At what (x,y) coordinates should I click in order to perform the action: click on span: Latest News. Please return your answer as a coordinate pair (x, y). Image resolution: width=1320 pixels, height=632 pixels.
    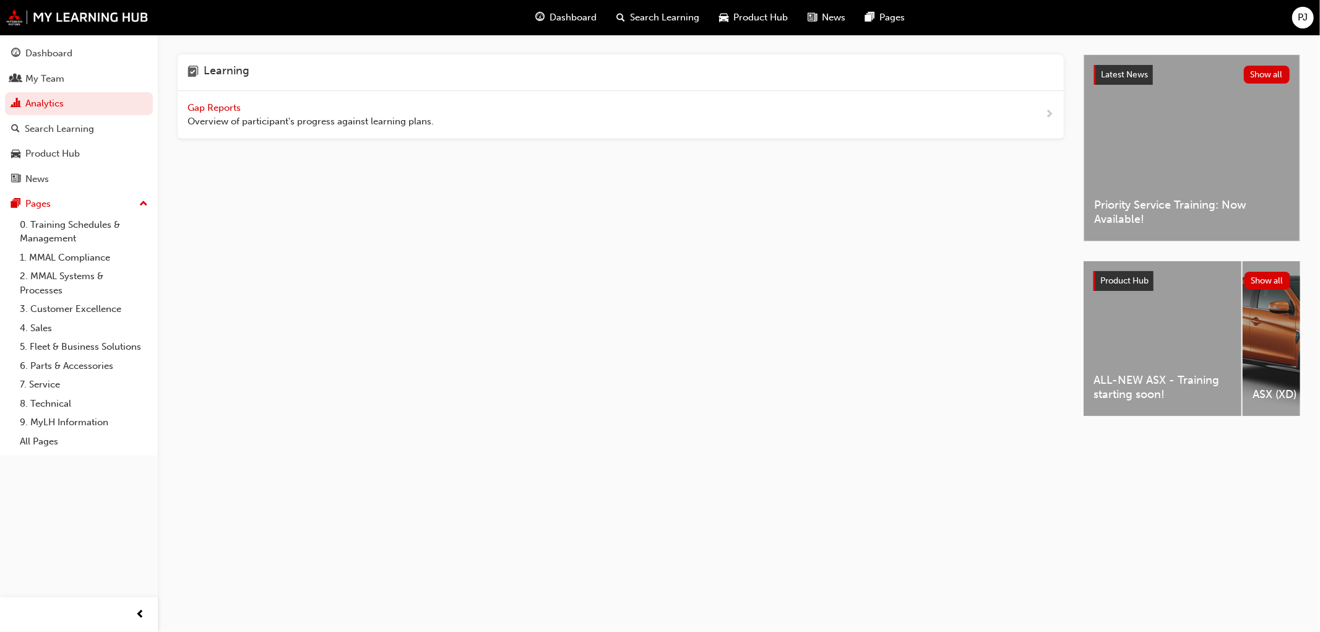
    Looking at the image, I should click on (1124, 74).